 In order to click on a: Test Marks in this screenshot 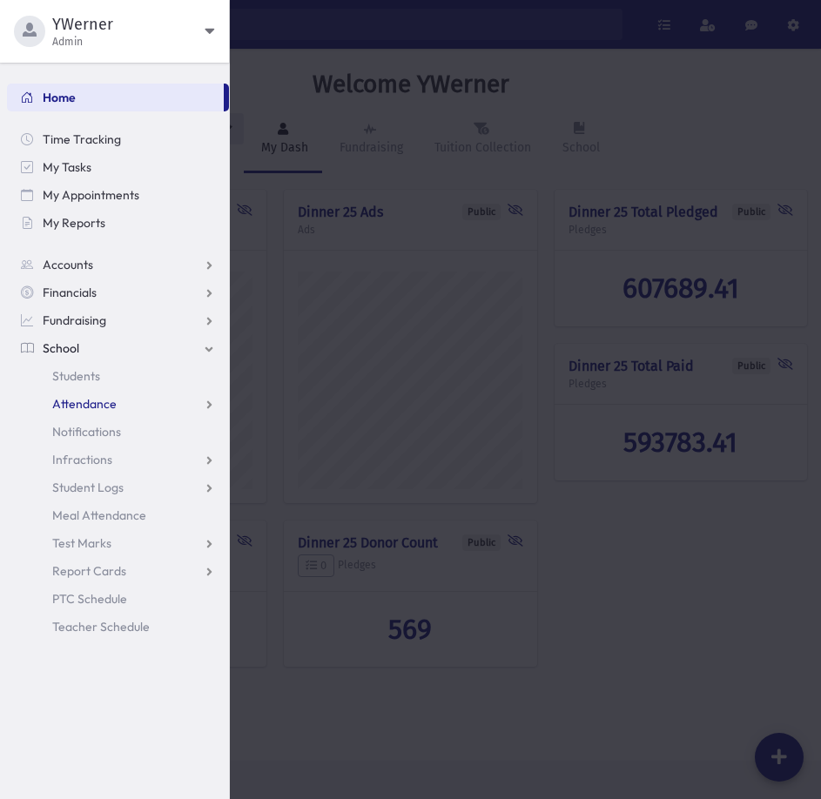, I will do `click(118, 543)`.